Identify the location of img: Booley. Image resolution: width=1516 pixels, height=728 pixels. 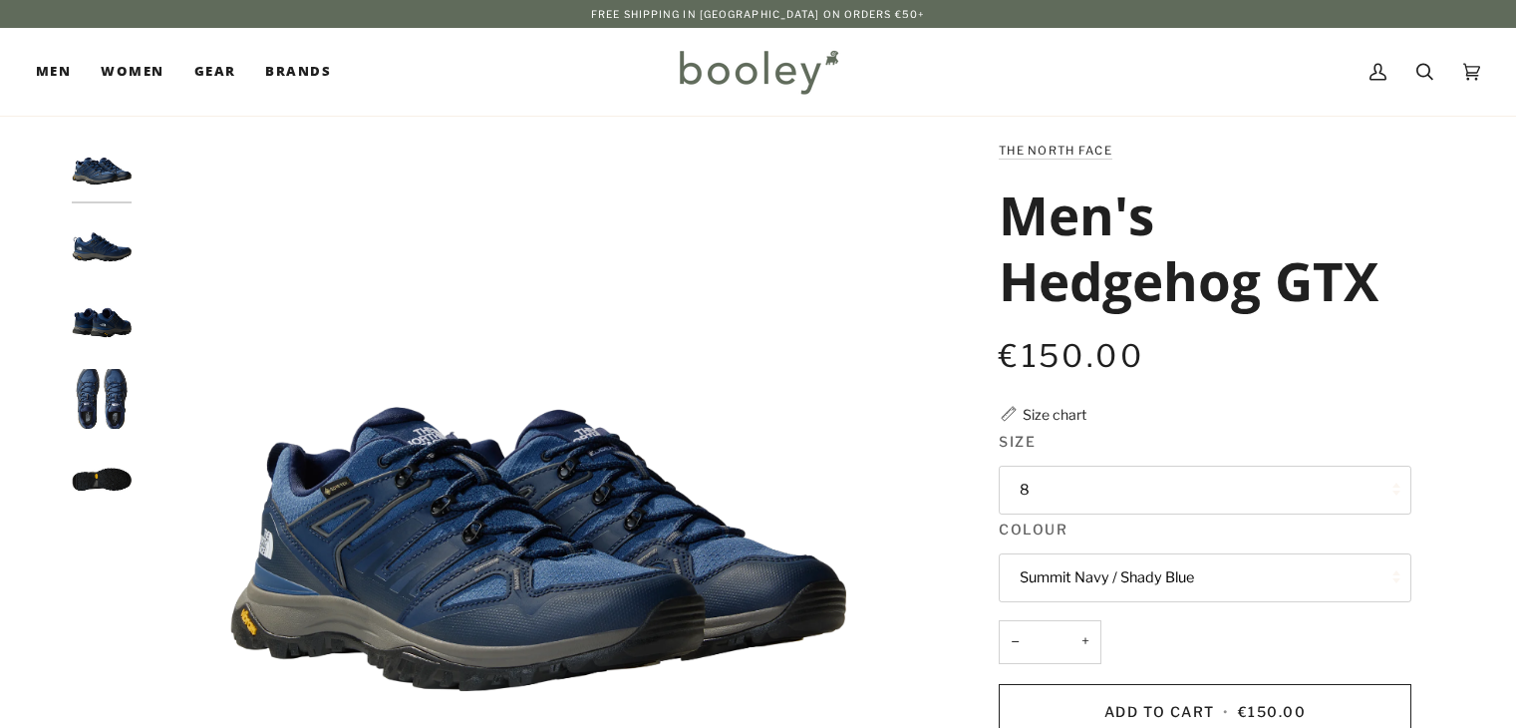
(758, 72).